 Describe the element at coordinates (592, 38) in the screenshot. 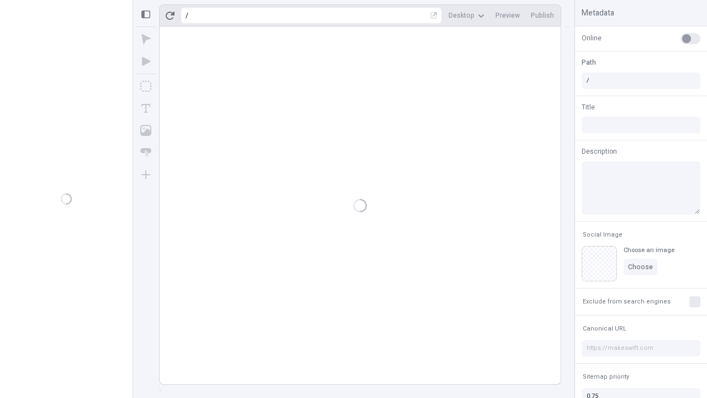

I see `span: Online` at that location.